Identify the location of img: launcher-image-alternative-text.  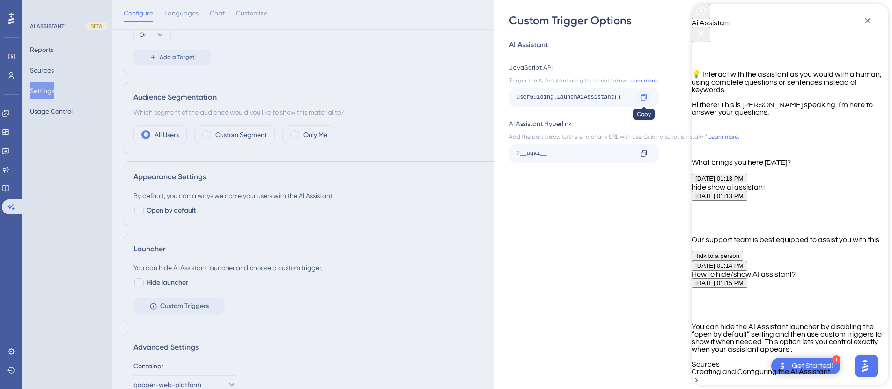
(12, 14).